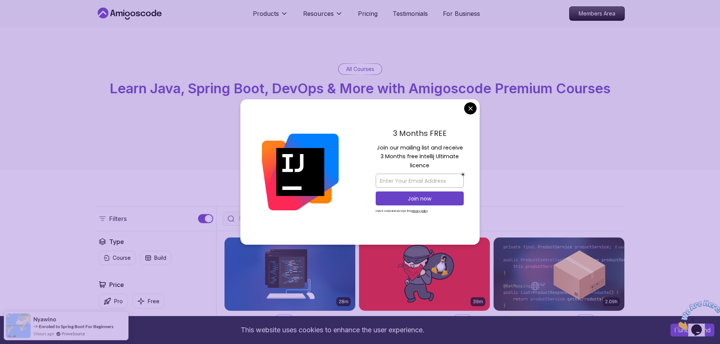  Describe the element at coordinates (559, 289) in the screenshot. I see `a: Spring Boot Product API card2.09hSpring Boot Product APIProBuild a fully functional Product API f...` at that location.